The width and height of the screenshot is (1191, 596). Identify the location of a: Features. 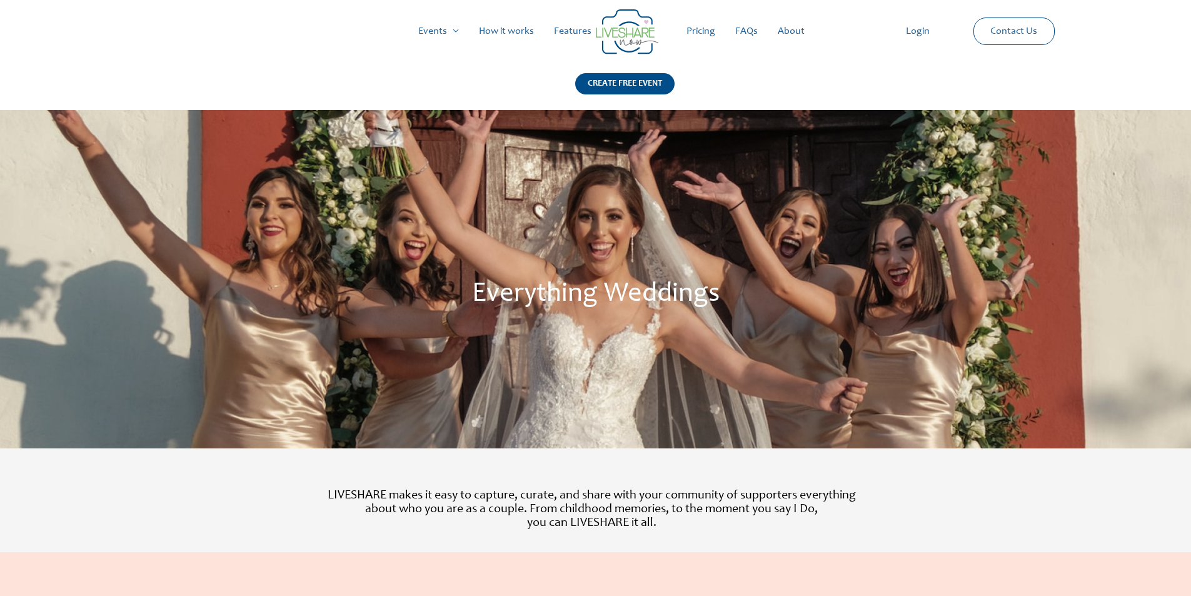
(573, 31).